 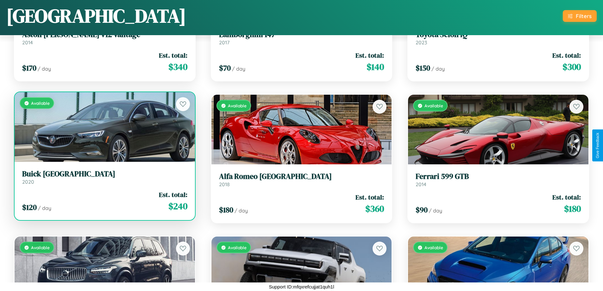 I want to click on span: 2017, so click(x=224, y=42).